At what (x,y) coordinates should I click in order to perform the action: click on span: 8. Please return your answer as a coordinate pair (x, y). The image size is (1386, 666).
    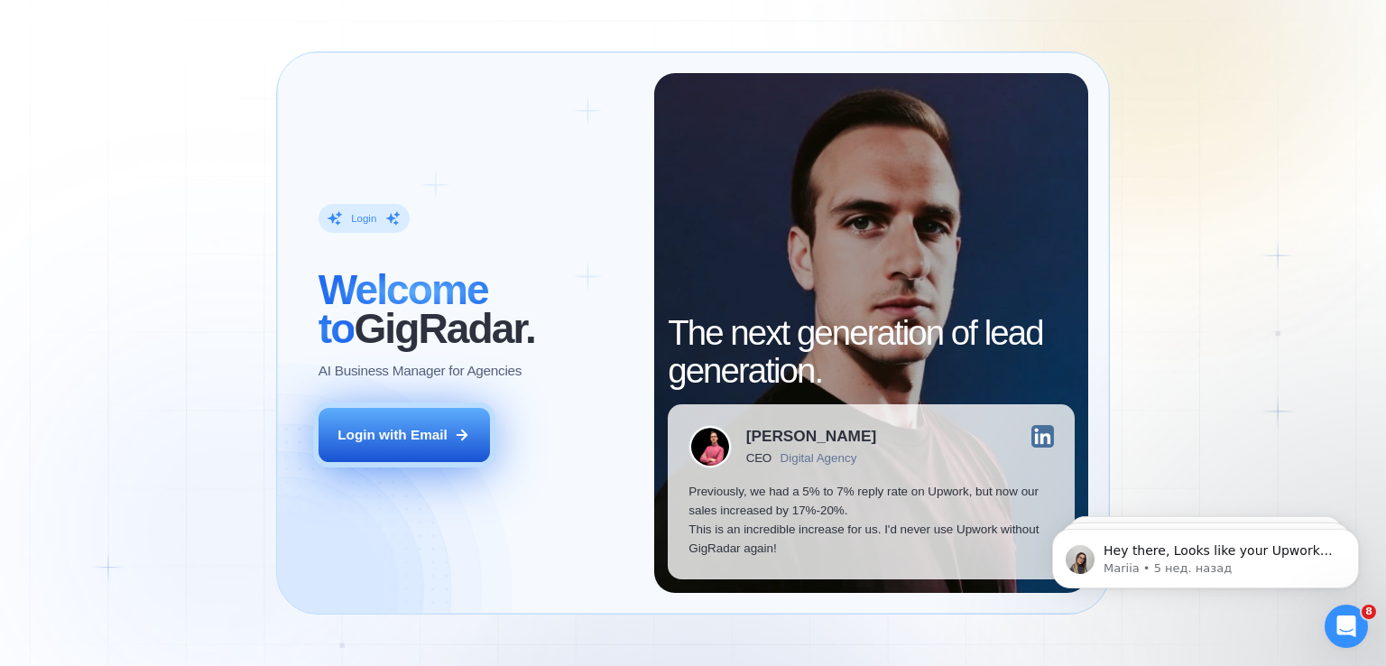
    Looking at the image, I should click on (1369, 612).